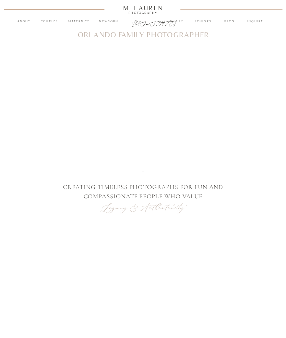 The height and width of the screenshot is (338, 286). What do you see at coordinates (176, 22) in the screenshot?
I see `a: Family` at bounding box center [176, 22].